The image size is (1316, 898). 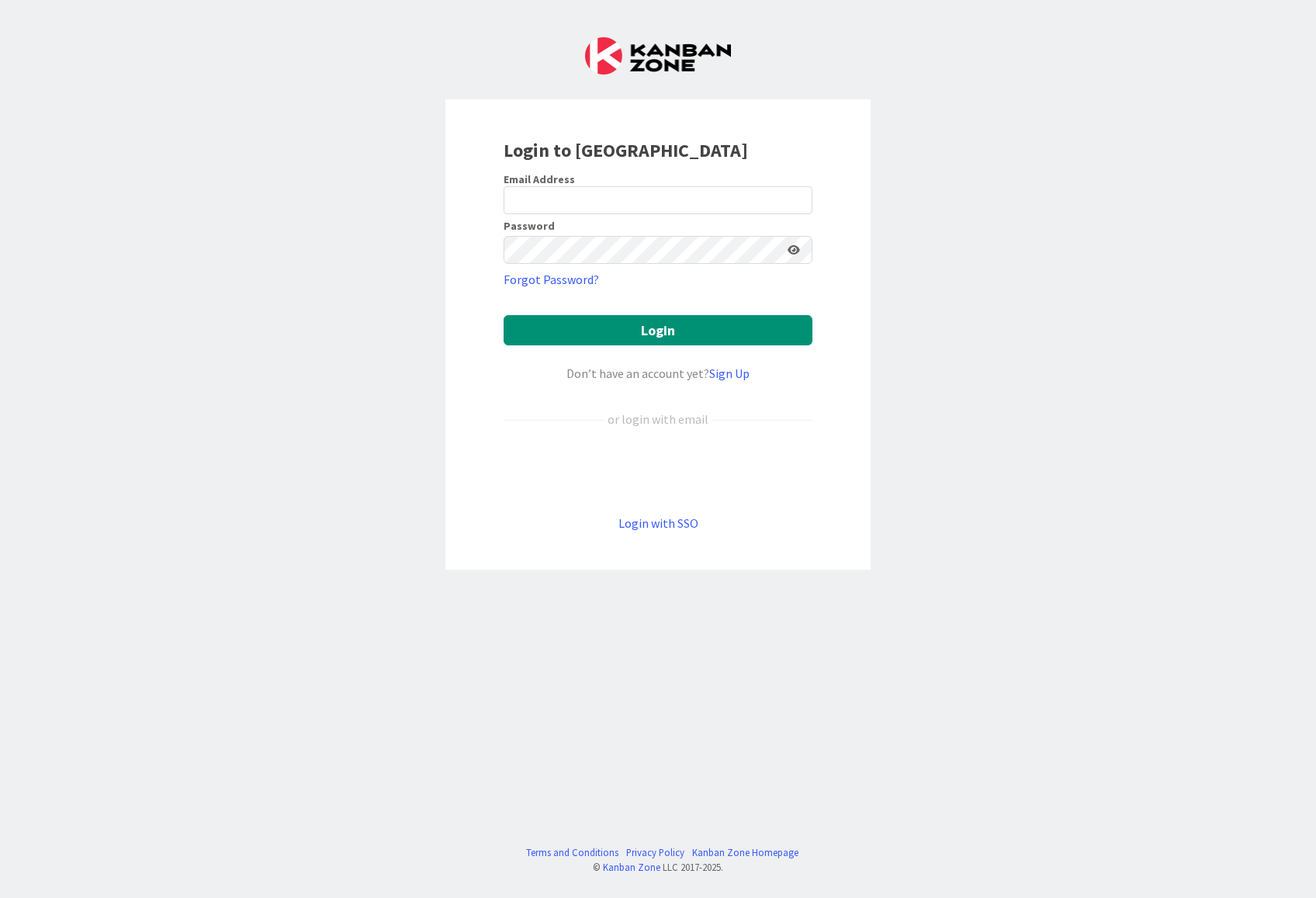 I want to click on a: Terms and Conditions, so click(x=572, y=852).